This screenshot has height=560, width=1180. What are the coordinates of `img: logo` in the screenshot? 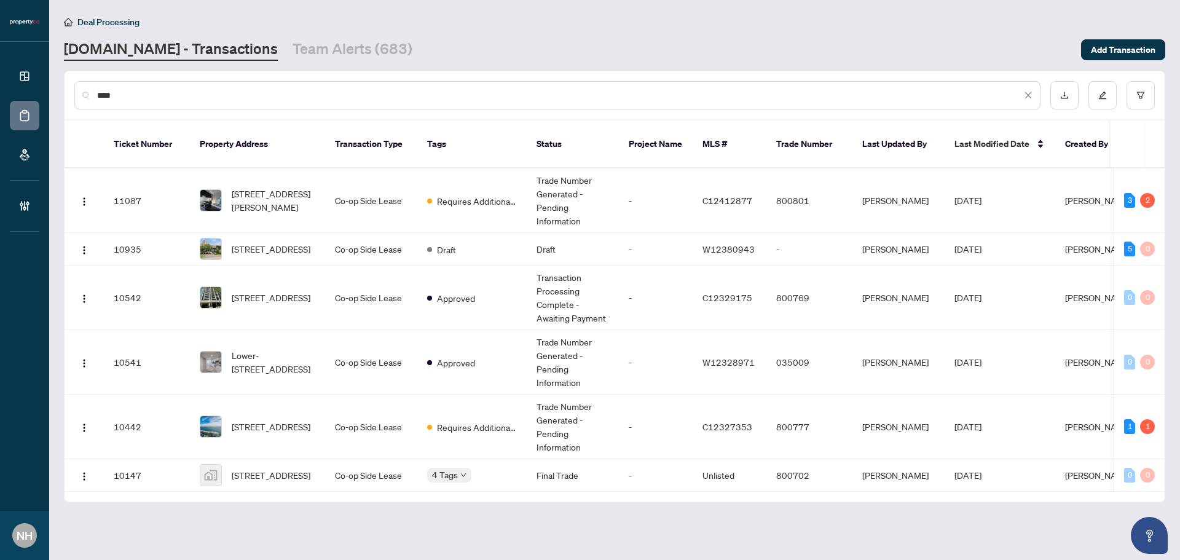 It's located at (25, 22).